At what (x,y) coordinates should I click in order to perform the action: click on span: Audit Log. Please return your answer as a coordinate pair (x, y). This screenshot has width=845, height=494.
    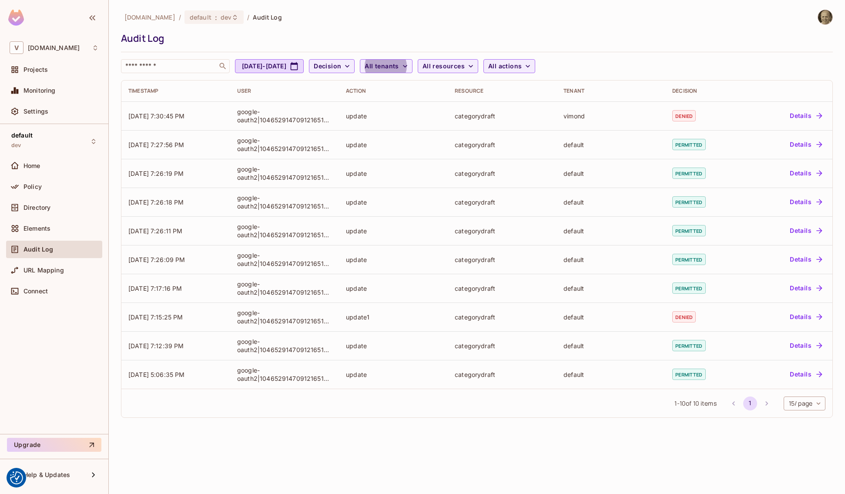
    Looking at the image, I should click on (267, 17).